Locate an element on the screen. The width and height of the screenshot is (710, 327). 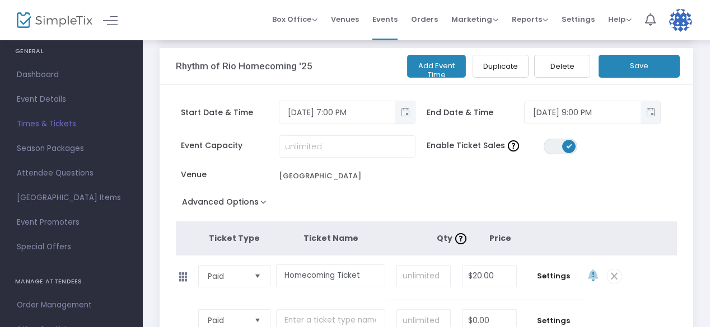
span: Special Offers is located at coordinates (71, 247).